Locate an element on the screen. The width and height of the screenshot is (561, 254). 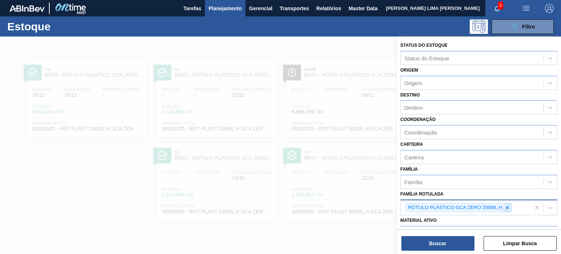
span: Filtro is located at coordinates (528, 27).